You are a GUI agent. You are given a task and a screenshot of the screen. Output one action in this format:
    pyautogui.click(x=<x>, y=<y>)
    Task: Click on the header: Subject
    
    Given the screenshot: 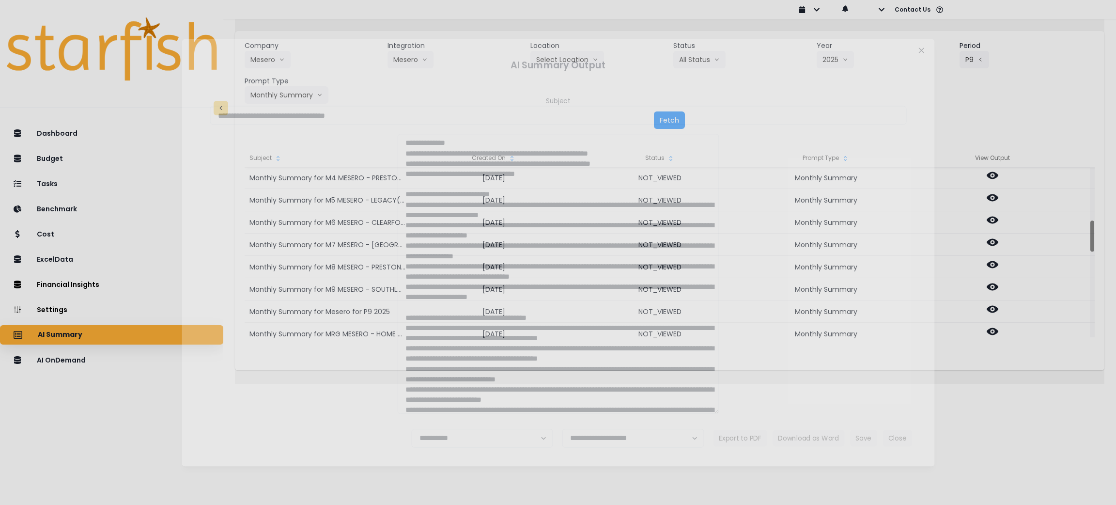 What is the action you would take?
    pyautogui.click(x=558, y=101)
    